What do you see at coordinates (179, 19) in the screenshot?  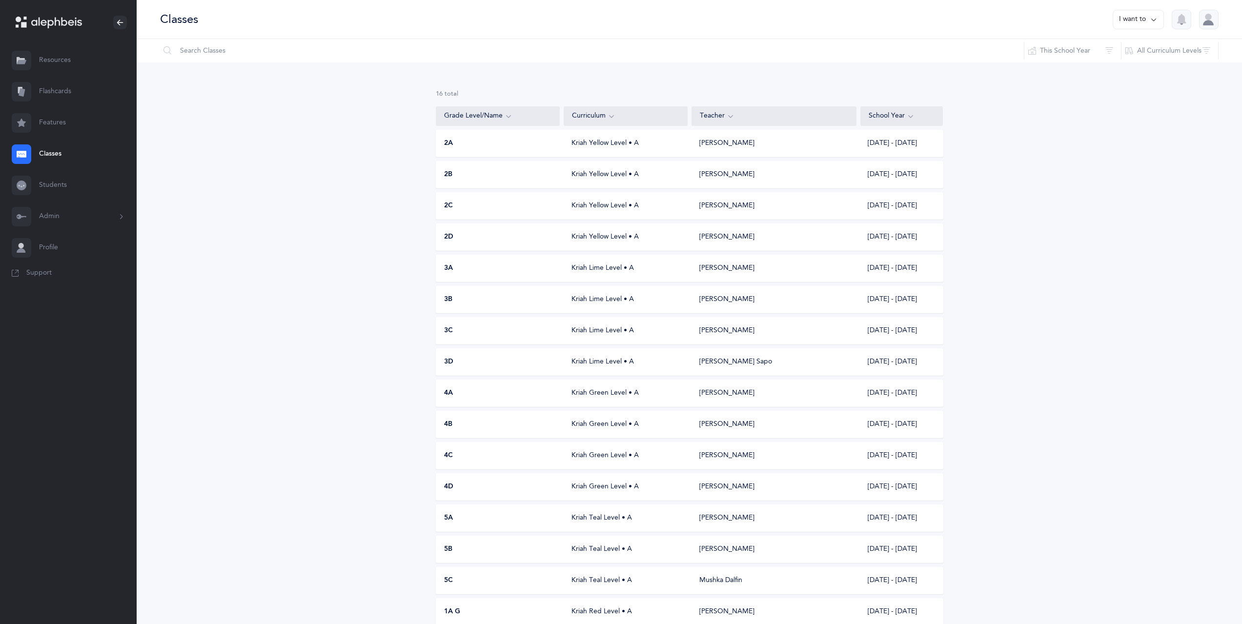 I see `div: Classes` at bounding box center [179, 19].